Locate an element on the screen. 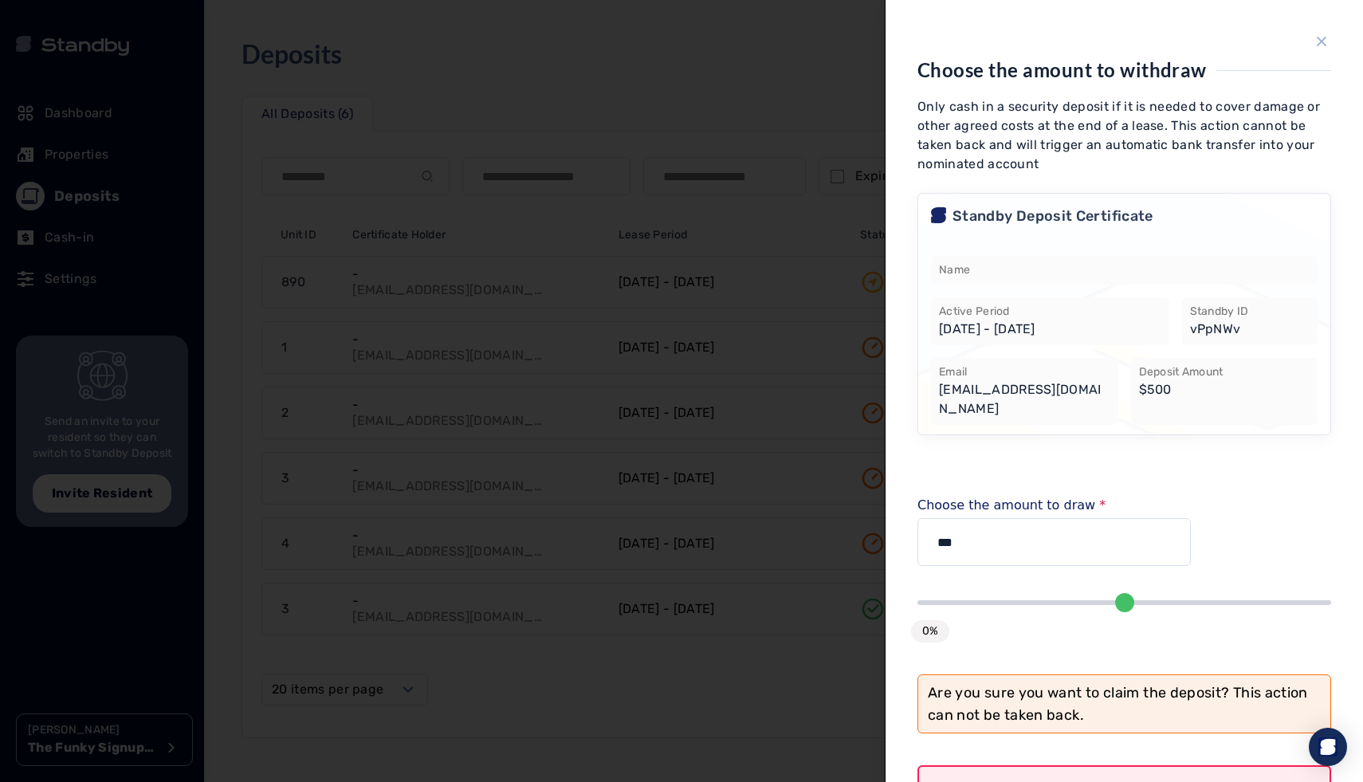 The height and width of the screenshot is (782, 1363). p: Deposit Amount is located at coordinates (1224, 372).